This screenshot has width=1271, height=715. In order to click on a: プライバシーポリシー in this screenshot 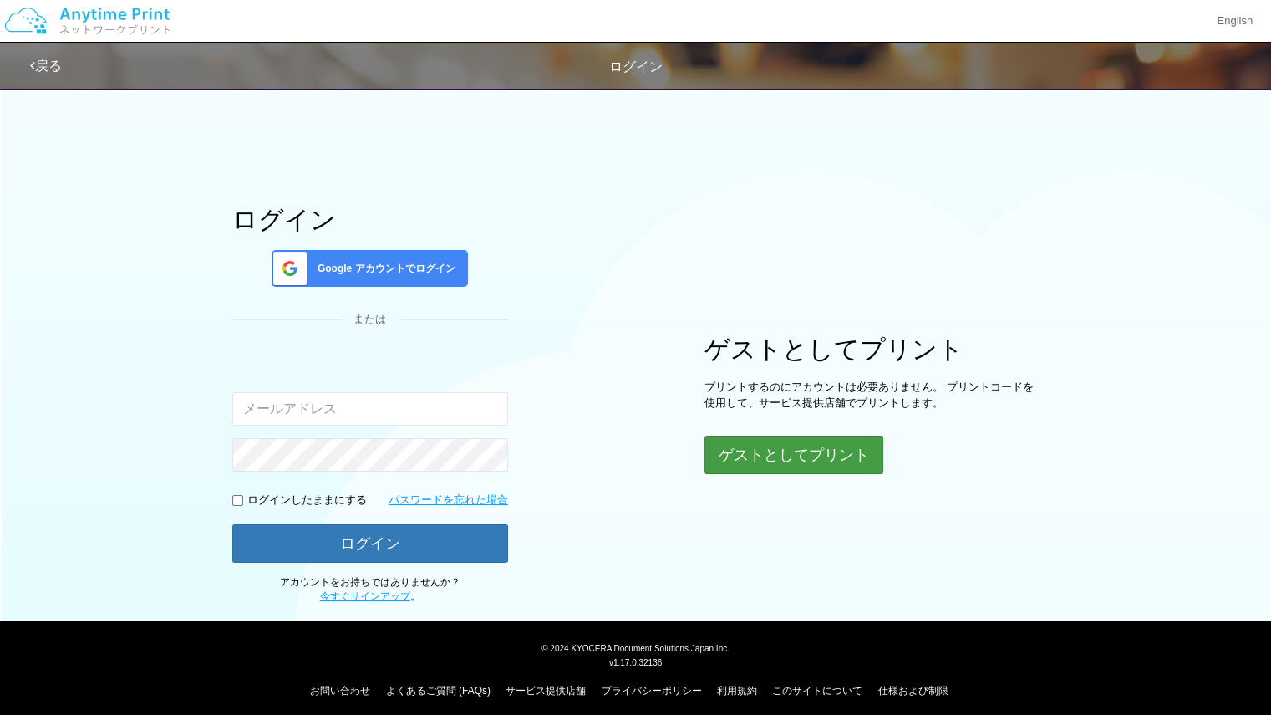, I will do `click(652, 690)`.